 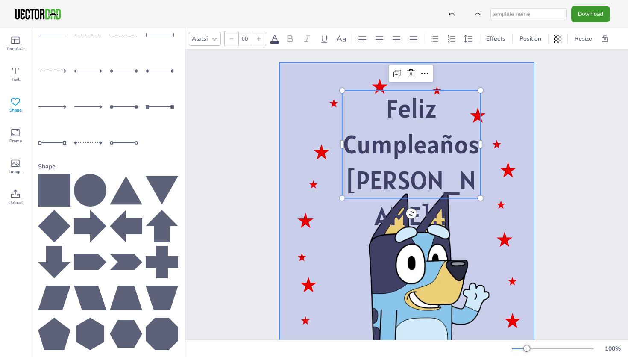 I want to click on div: 100 %, so click(x=613, y=348).